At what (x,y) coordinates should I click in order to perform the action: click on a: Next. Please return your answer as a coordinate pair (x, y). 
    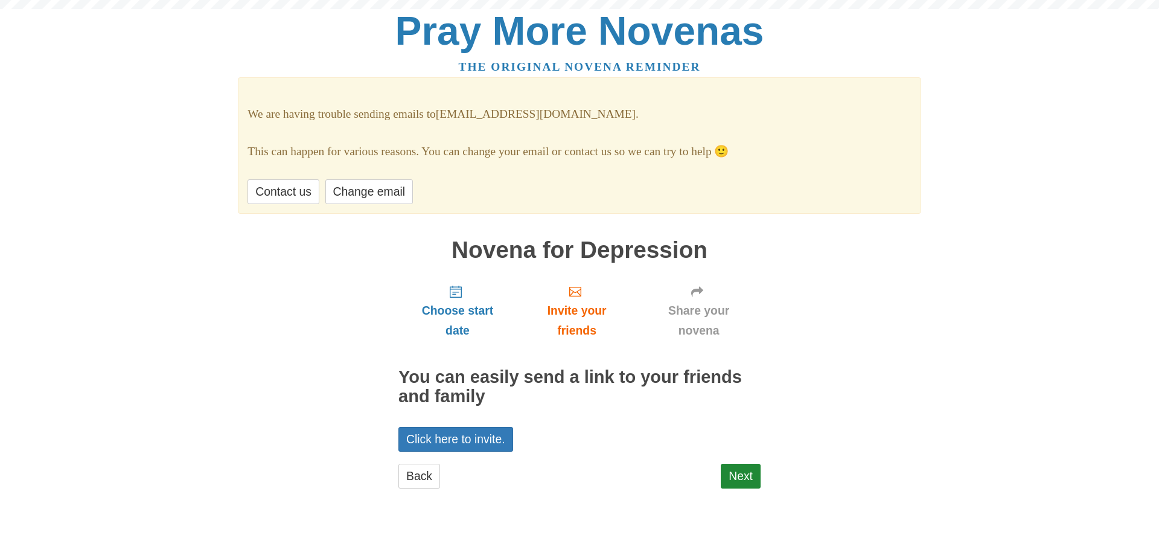
    Looking at the image, I should click on (741, 476).